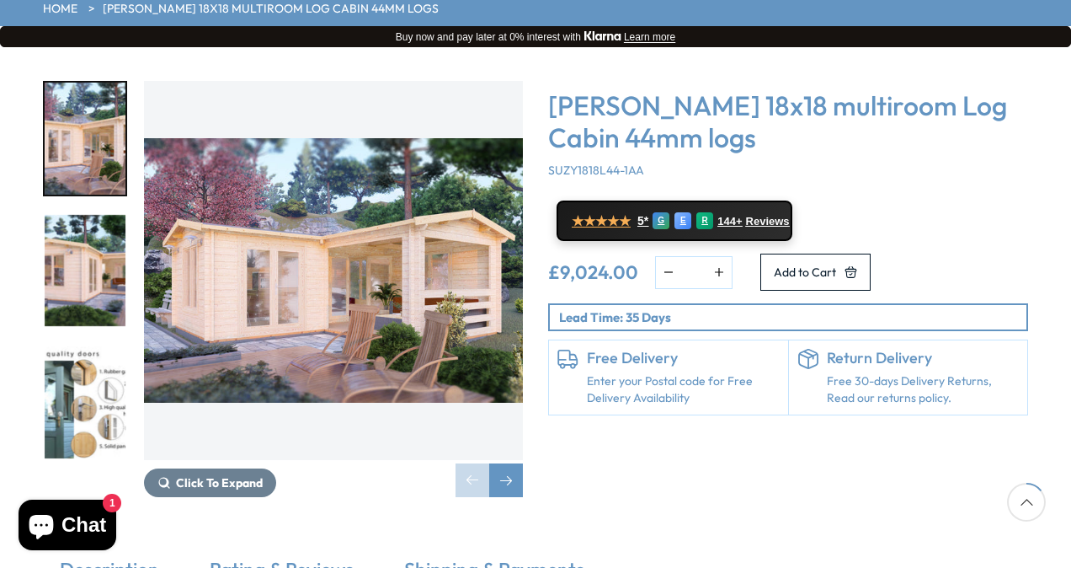 This screenshot has width=1071, height=568. Describe the element at coordinates (683, 389) in the screenshot. I see `a: Enter your Postal code for Free Delivery Availability` at that location.